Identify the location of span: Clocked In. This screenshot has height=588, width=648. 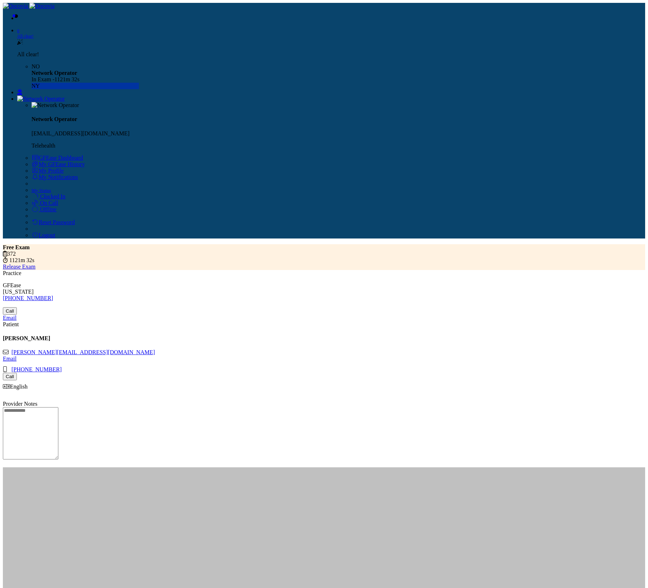
(53, 196).